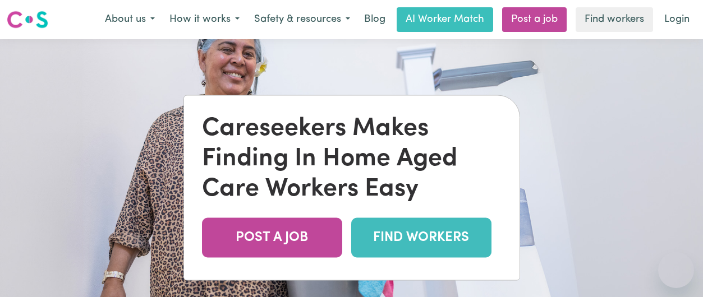  Describe the element at coordinates (27, 20) in the screenshot. I see `a: Careseekers logo` at that location.